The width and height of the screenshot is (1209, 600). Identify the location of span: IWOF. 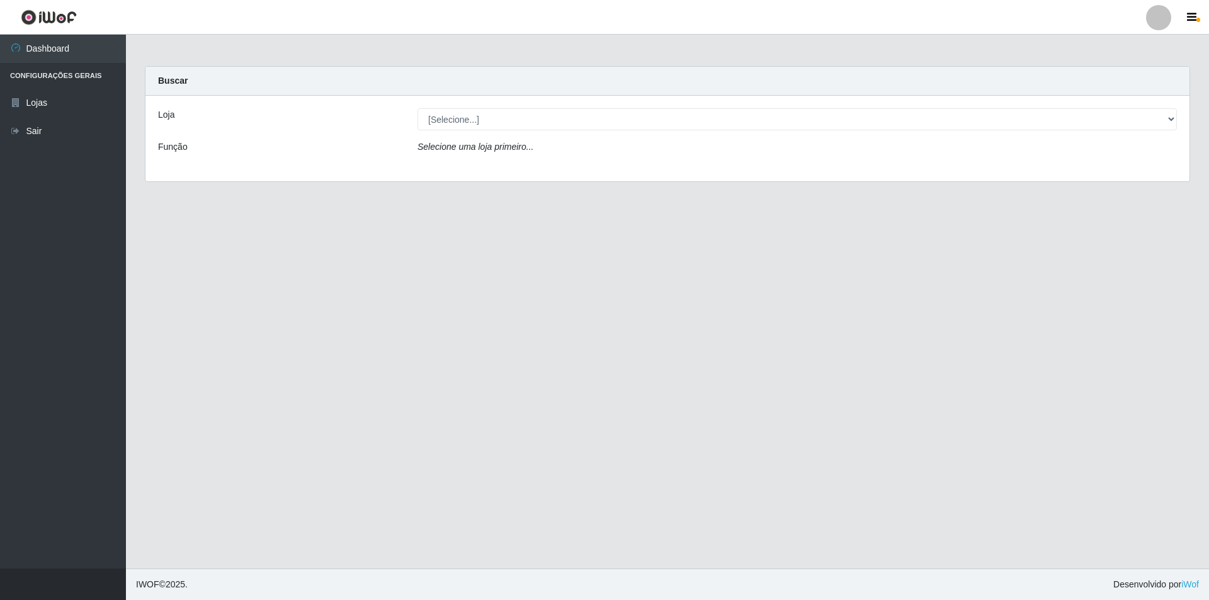
(147, 584).